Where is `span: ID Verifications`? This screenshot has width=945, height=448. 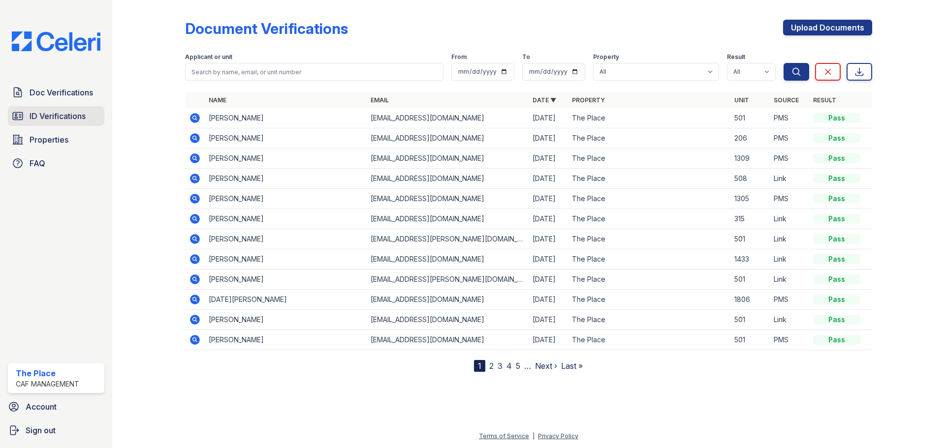 span: ID Verifications is located at coordinates (58, 116).